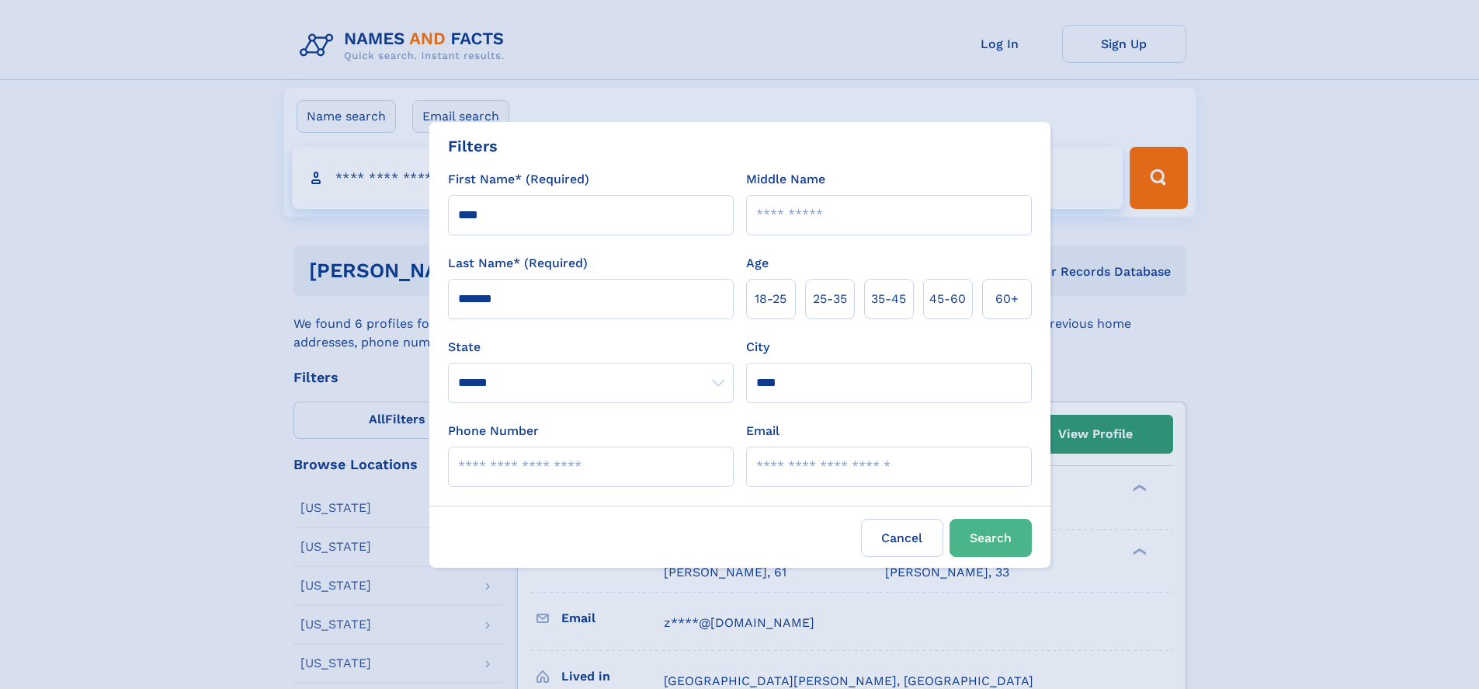  What do you see at coordinates (830, 299) in the screenshot?
I see `span: 25‑35` at bounding box center [830, 299].